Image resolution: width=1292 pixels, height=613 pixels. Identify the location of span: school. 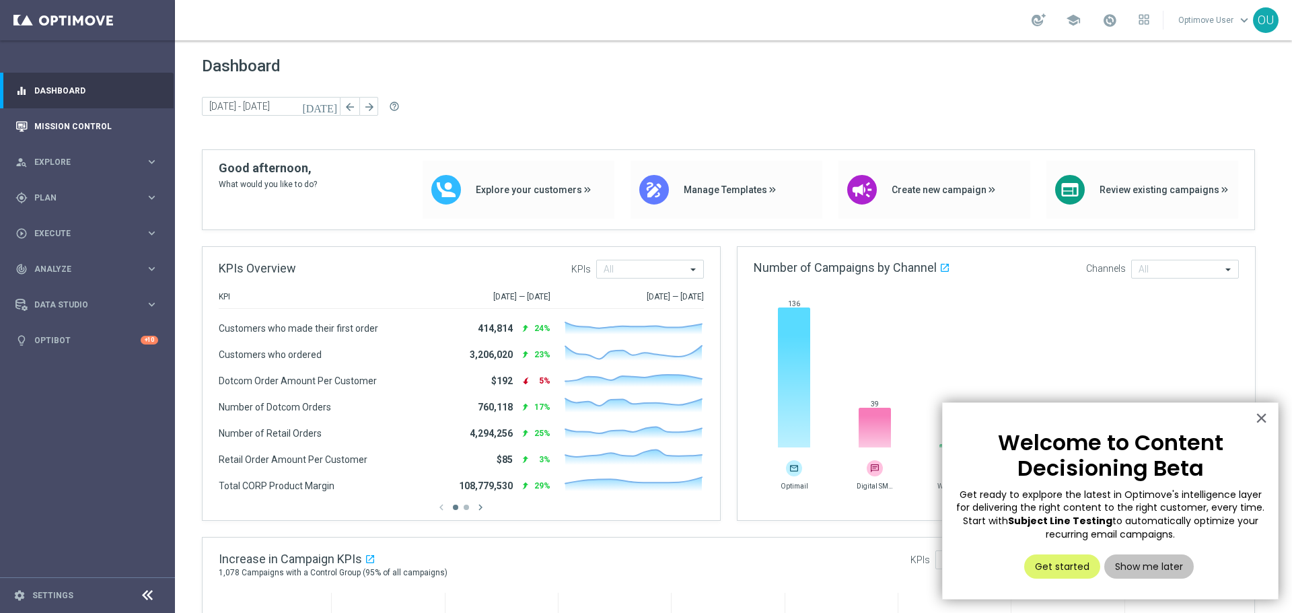
(1073, 20).